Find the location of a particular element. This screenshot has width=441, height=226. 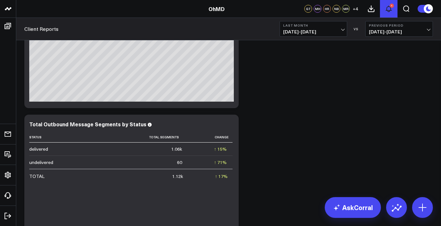

b: Last Month is located at coordinates (313, 25).